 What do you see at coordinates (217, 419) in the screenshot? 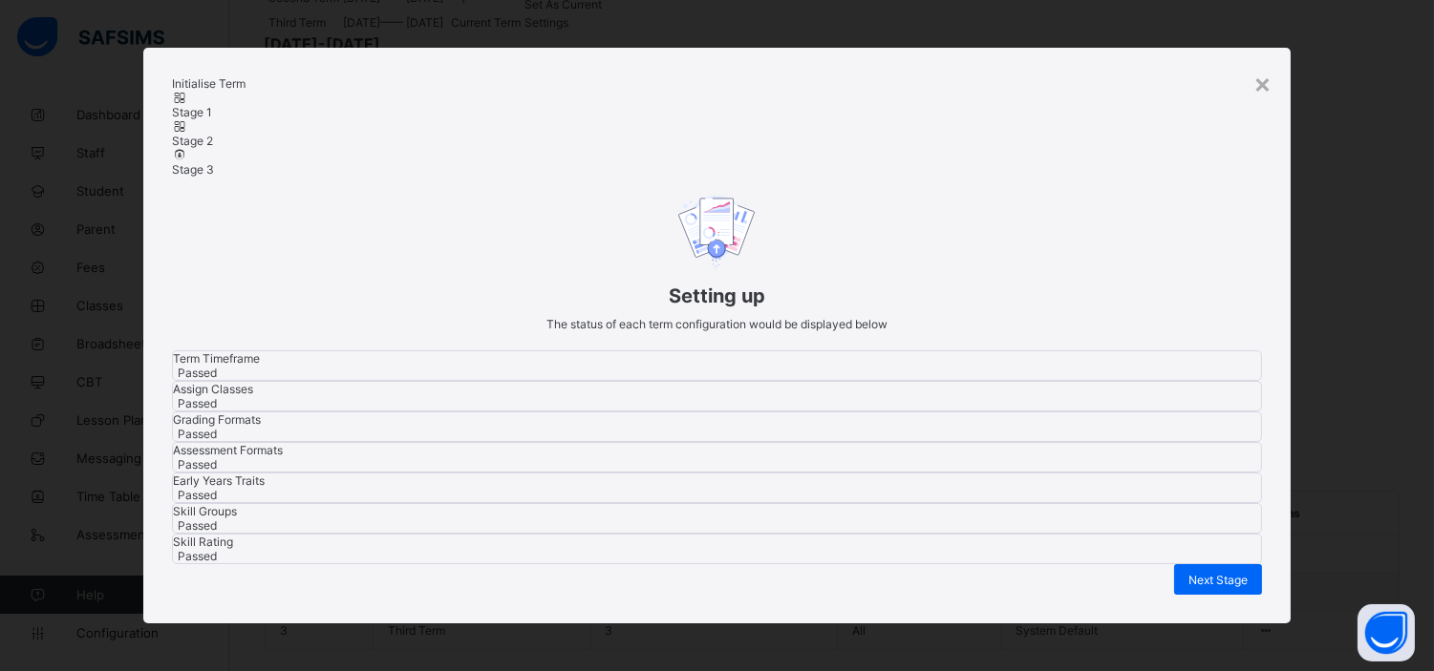
I see `span: Grading Formats` at bounding box center [217, 419].